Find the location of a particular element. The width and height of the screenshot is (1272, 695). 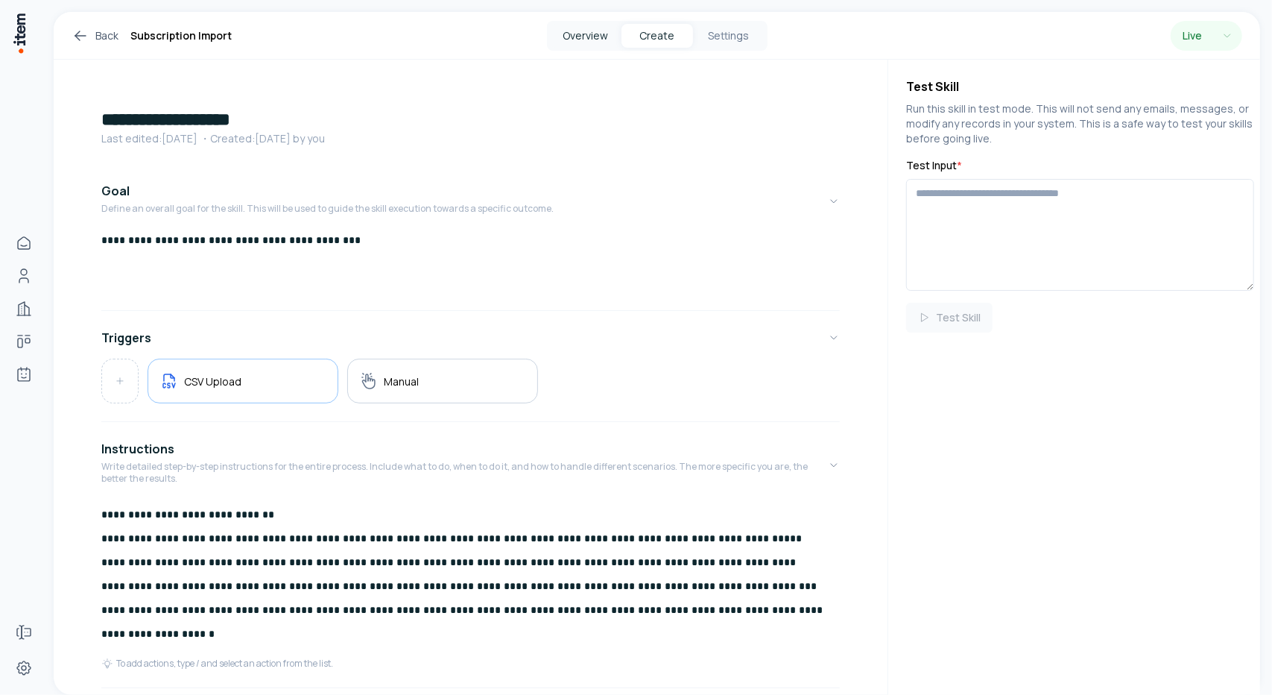

p: Write detailed step-by-step instructions for the entire process. Include what to do, when to do i... is located at coordinates (464, 473).